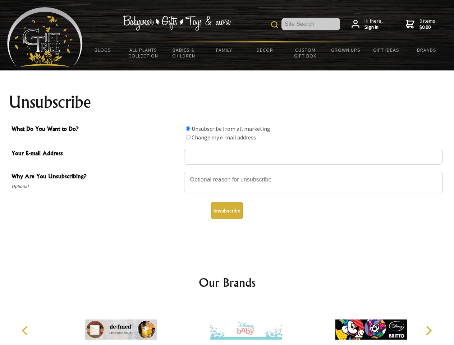 The image size is (454, 345). What do you see at coordinates (428, 24) in the screenshot?
I see `span: 0 items` at bounding box center [428, 24].